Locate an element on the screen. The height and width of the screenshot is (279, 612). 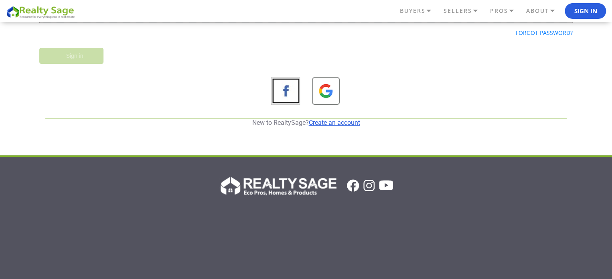
img: REALTY SAGE is located at coordinates (42, 12).